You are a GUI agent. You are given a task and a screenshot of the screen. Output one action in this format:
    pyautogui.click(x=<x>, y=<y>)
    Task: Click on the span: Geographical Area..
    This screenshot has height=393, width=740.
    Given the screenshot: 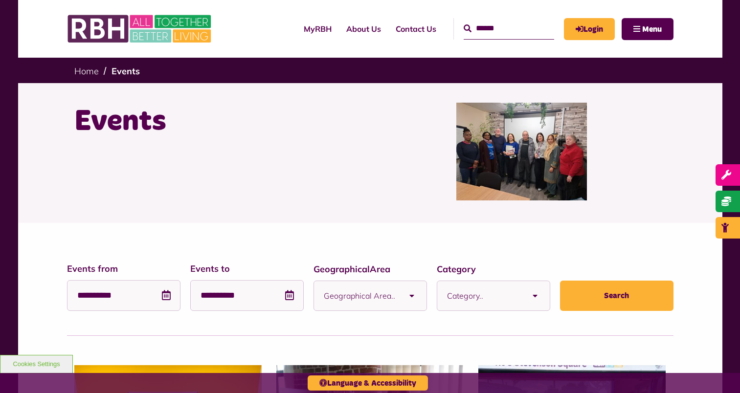 What is the action you would take?
    pyautogui.click(x=360, y=296)
    